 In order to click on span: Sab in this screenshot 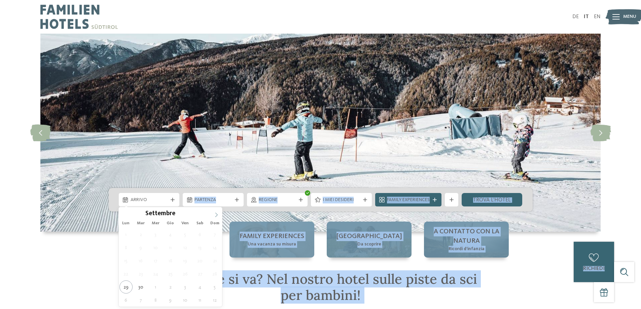, I will do `click(200, 223)`.